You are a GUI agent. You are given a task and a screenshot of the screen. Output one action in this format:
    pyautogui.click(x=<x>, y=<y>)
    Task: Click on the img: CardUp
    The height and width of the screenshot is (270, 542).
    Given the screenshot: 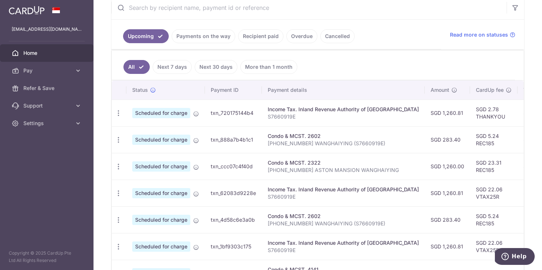 What is the action you would take?
    pyautogui.click(x=27, y=10)
    